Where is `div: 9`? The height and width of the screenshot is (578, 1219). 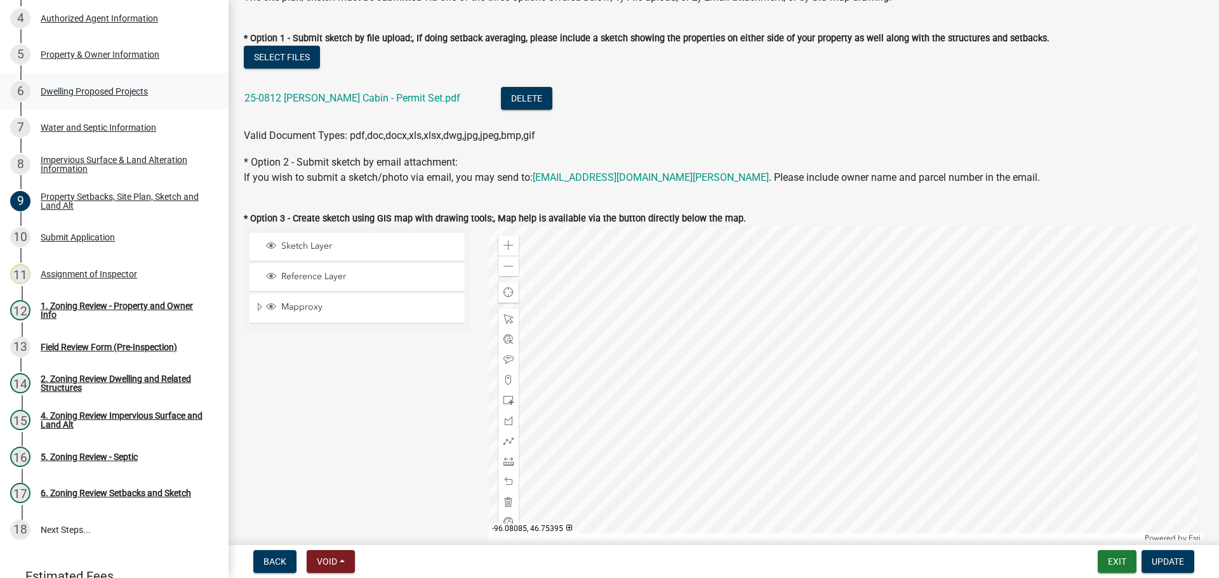 div: 9 is located at coordinates (20, 201).